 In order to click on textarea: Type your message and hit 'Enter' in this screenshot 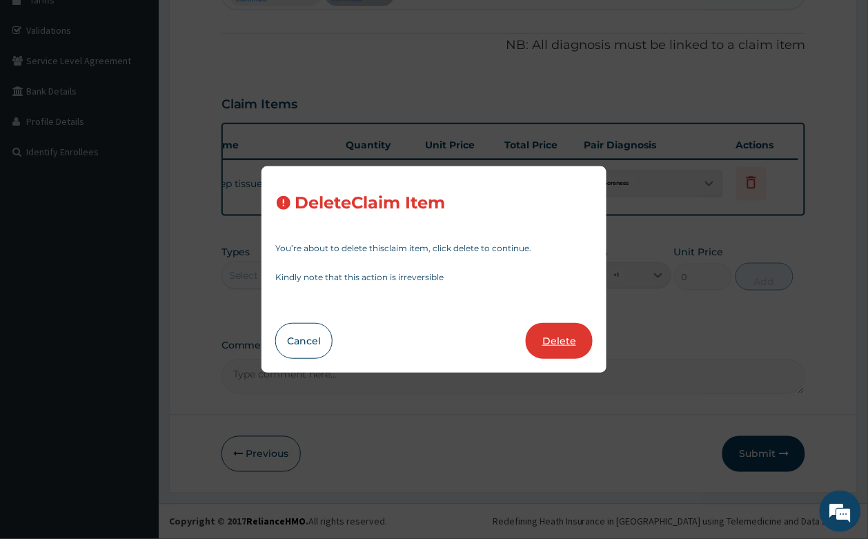, I will do `click(135, 401)`.